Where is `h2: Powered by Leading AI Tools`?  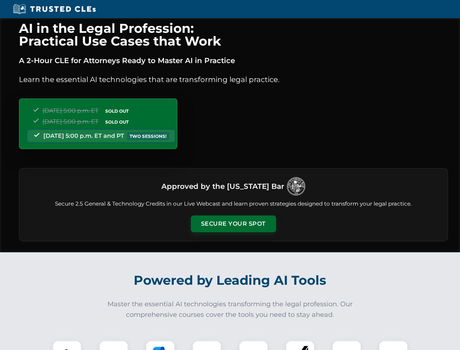 h2: Powered by Leading AI Tools is located at coordinates (230, 280).